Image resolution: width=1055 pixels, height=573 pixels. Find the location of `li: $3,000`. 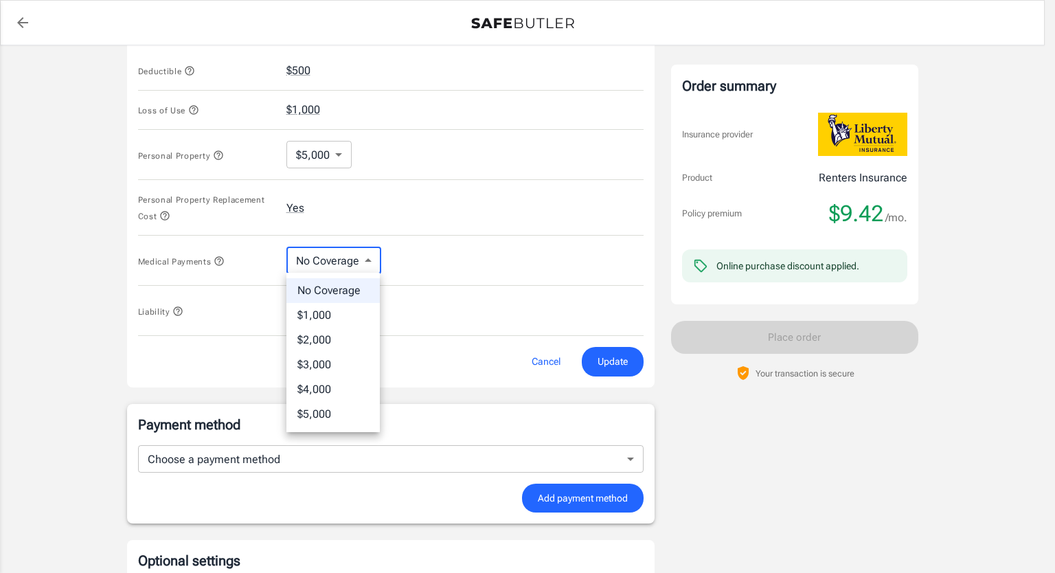

li: $3,000 is located at coordinates (333, 365).